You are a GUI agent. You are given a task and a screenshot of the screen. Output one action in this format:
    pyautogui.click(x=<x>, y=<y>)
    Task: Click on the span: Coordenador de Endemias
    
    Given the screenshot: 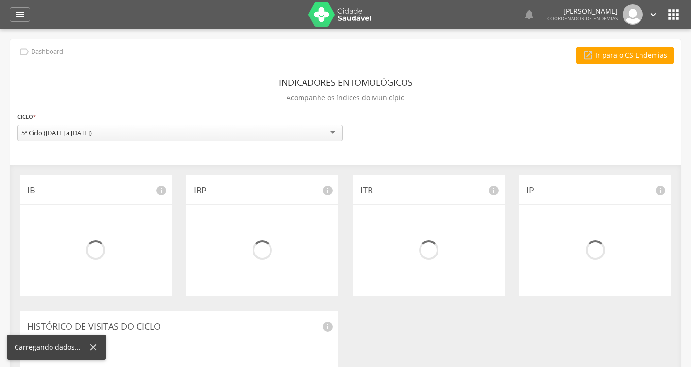 What is the action you would take?
    pyautogui.click(x=582, y=18)
    